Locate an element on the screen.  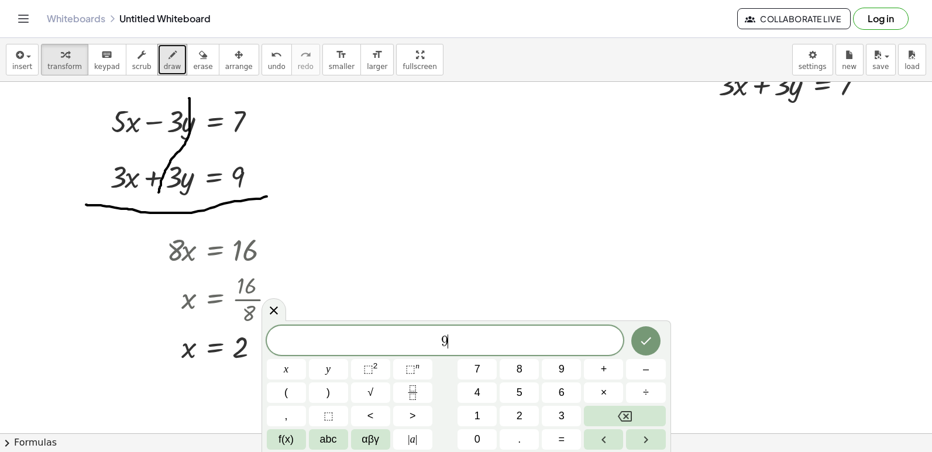
button: 7 is located at coordinates (477, 369).